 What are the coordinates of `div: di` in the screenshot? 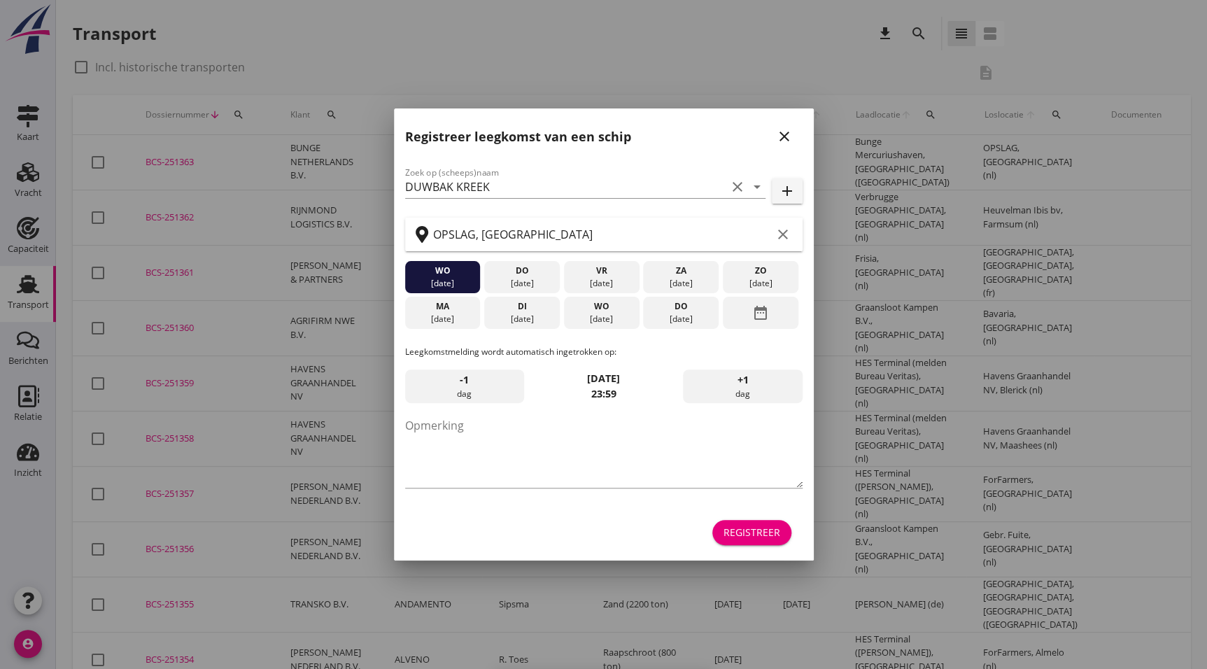 It's located at (522, 306).